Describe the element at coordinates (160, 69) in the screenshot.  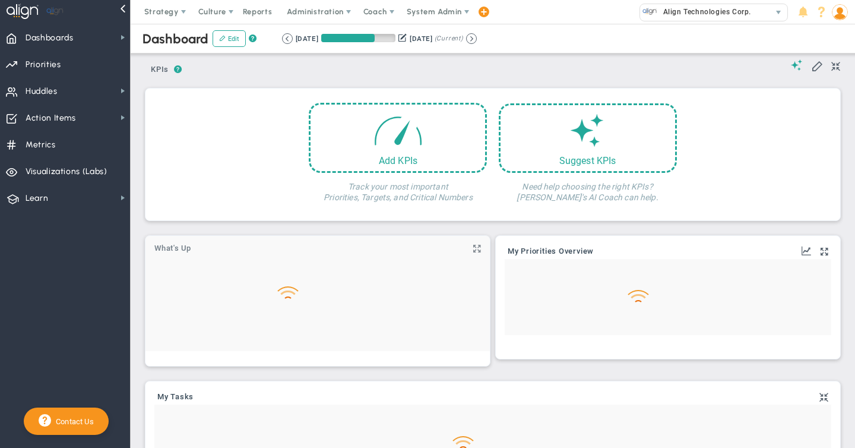
I see `span: KPIs` at that location.